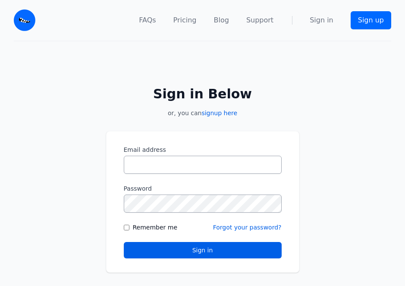  Describe the element at coordinates (155, 227) in the screenshot. I see `label: Remember me` at that location.